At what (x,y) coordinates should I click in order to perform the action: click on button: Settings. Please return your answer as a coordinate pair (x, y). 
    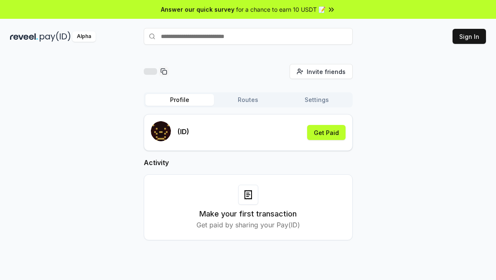
    Looking at the image, I should click on (317, 100).